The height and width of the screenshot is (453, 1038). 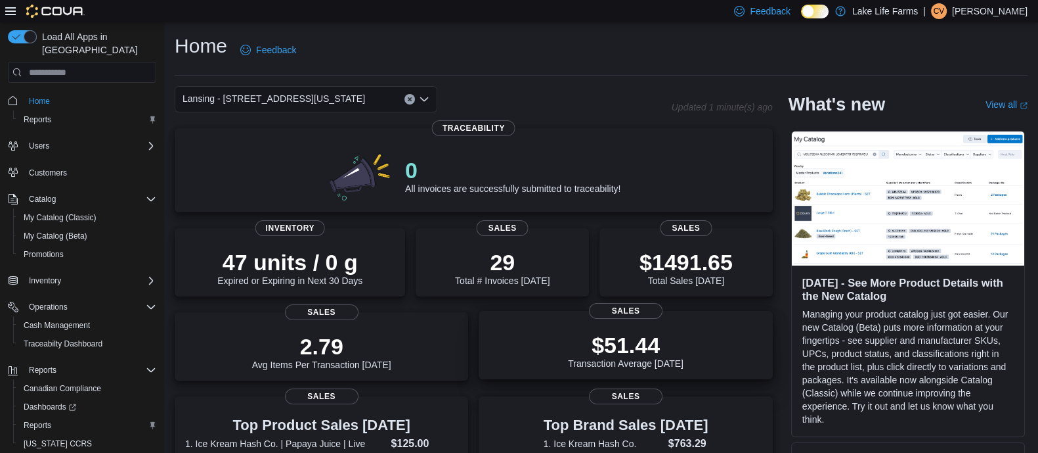 I want to click on button: Customers, so click(x=82, y=172).